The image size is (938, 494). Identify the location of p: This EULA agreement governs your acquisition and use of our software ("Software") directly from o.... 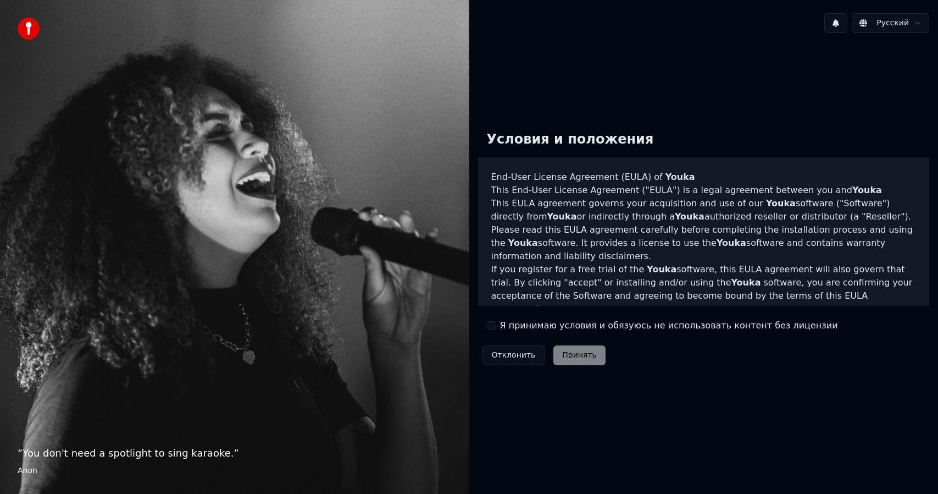
(704, 210).